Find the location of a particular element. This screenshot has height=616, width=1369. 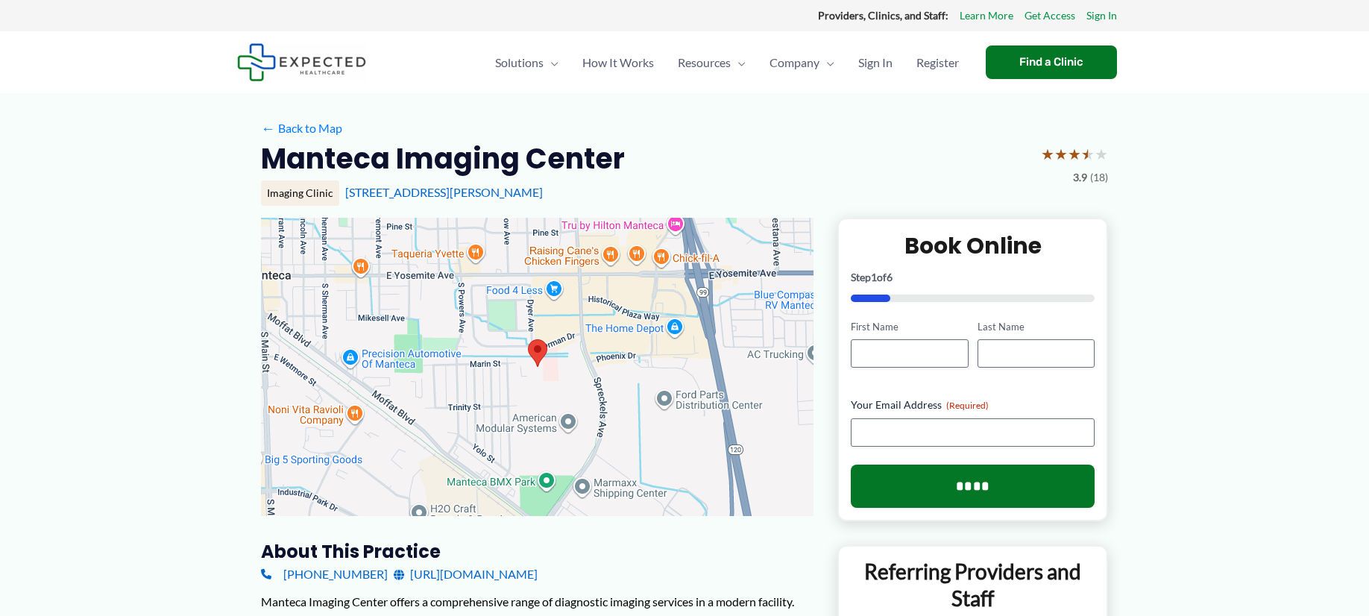

img: Expected Healthcare Logo - side, dark font, small is located at coordinates (301, 62).